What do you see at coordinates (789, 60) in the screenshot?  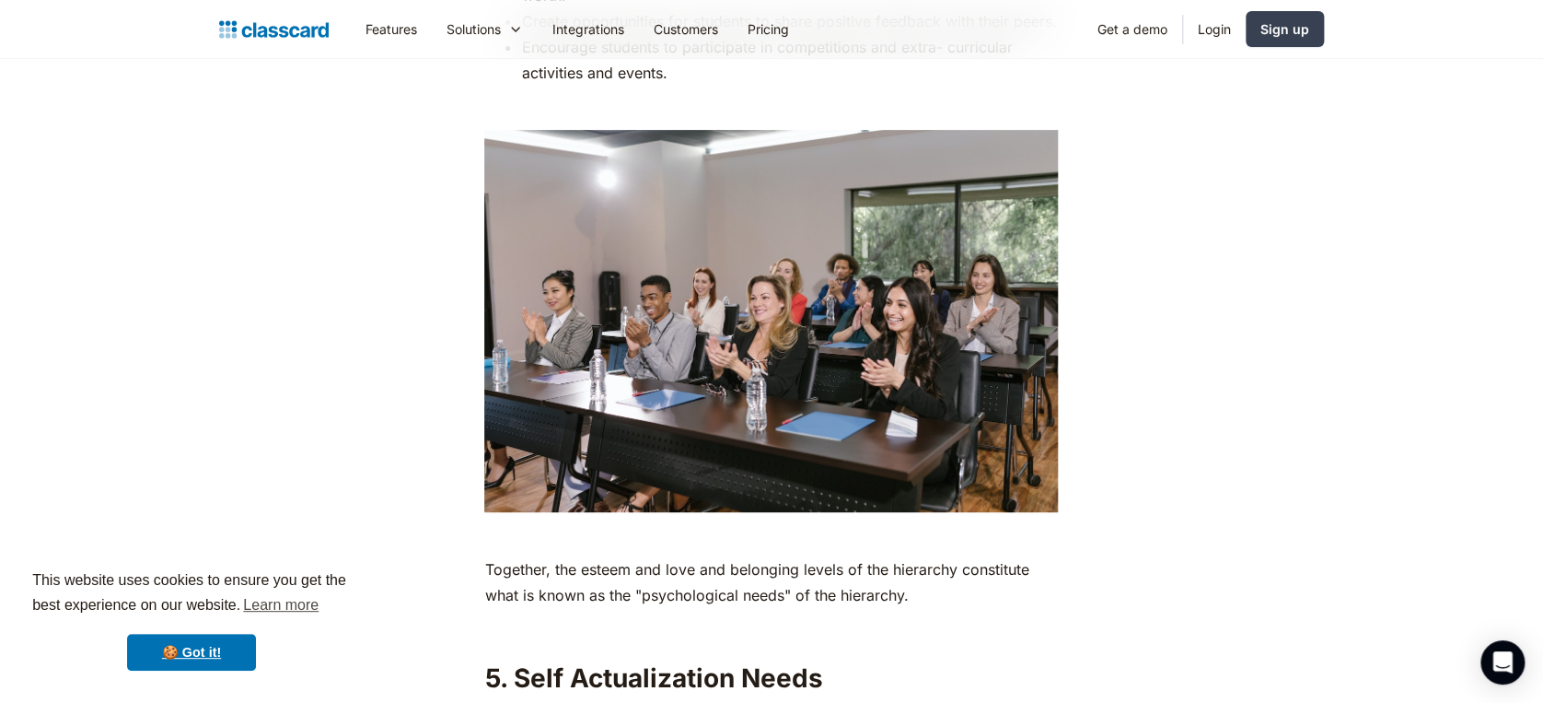 I see `li: Encourage students to participate in competitions and extra- curricular activities and events.` at bounding box center [789, 60].